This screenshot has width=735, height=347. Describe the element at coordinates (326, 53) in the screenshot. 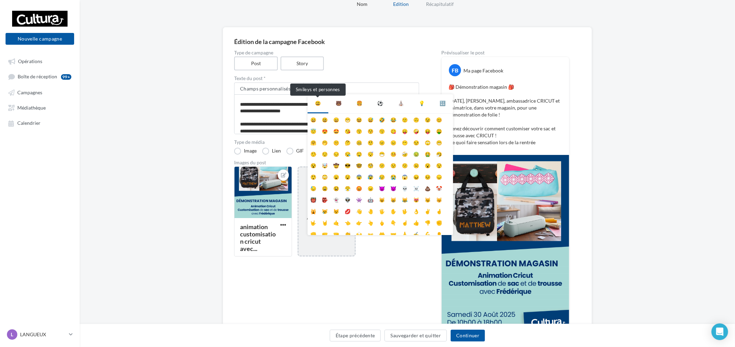

I see `label: Type de campagne` at that location.